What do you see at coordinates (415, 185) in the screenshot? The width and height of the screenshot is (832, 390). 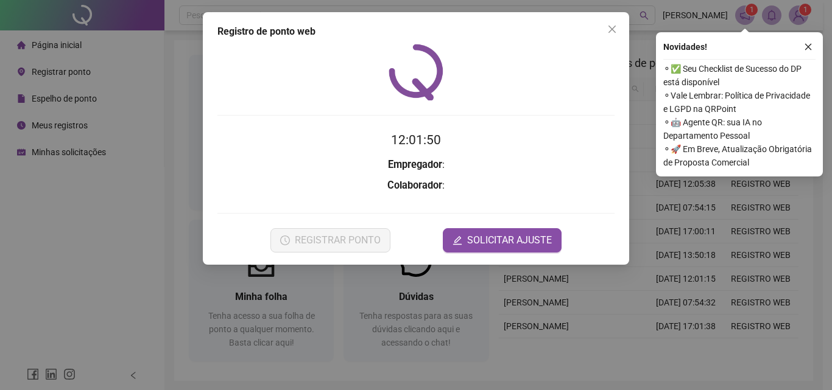 I see `strong: Colaborador` at bounding box center [415, 185].